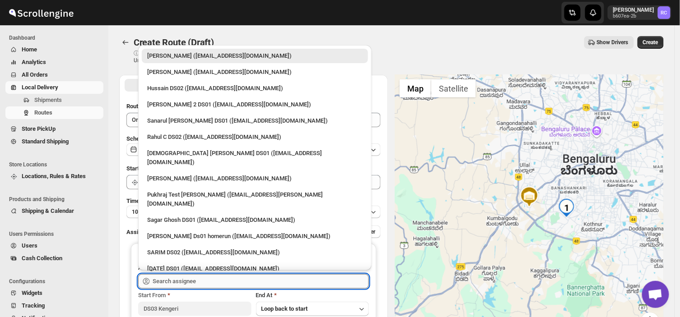 The width and height of the screenshot is (680, 317). I want to click on span: Time Per Stop, so click(144, 201).